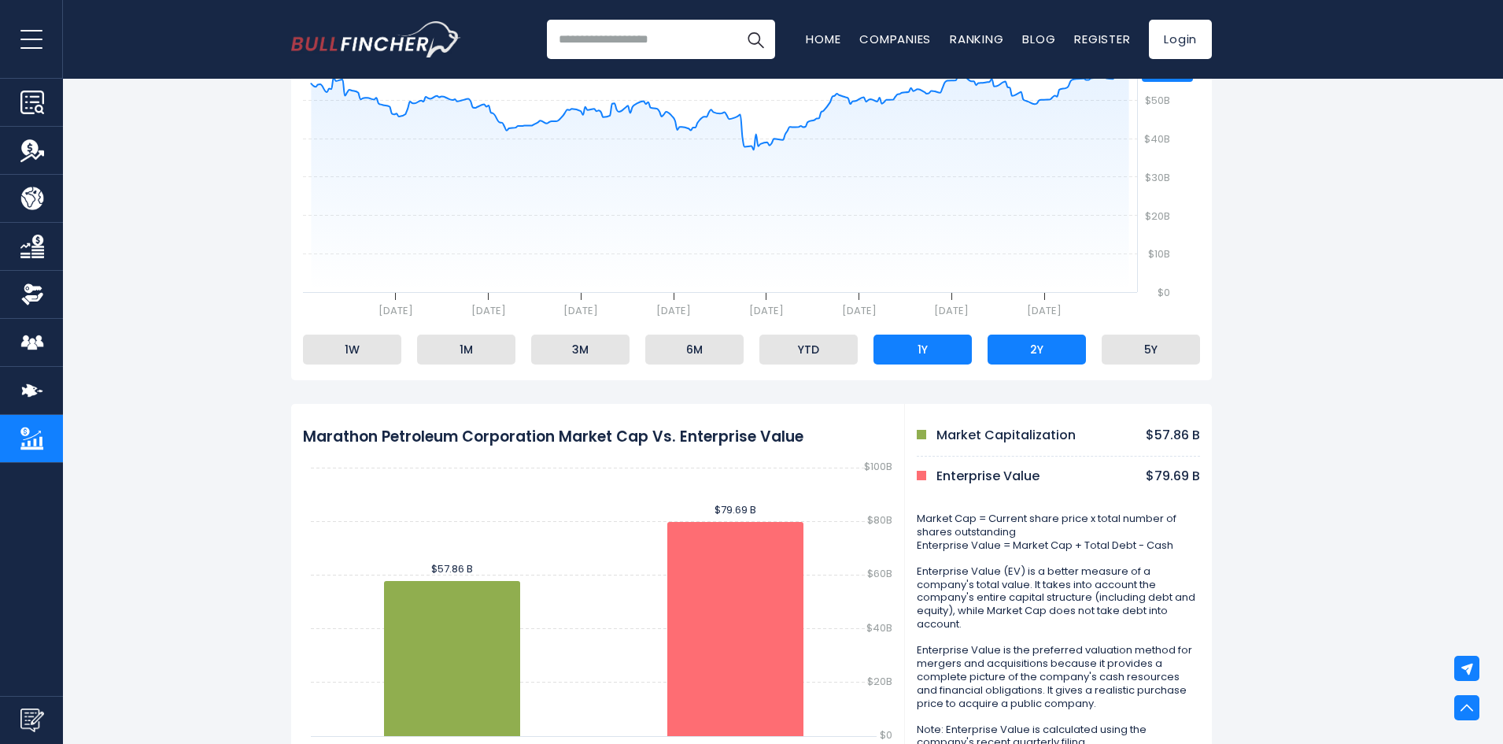 Image resolution: width=1503 pixels, height=744 pixels. Describe the element at coordinates (895, 39) in the screenshot. I see `a: Companies` at that location.